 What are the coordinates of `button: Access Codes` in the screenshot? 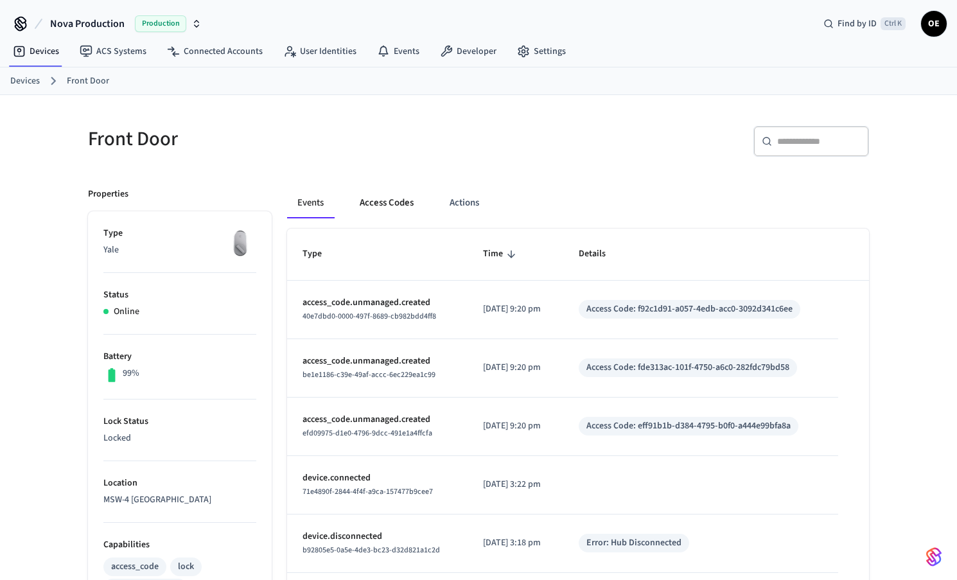 It's located at (386, 203).